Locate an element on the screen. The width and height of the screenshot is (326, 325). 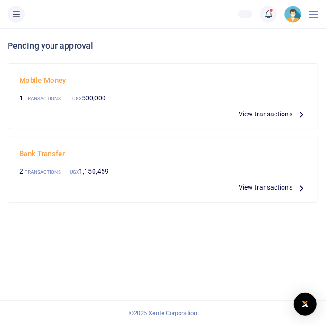
h4: Mobile Money is located at coordinates (163, 80).